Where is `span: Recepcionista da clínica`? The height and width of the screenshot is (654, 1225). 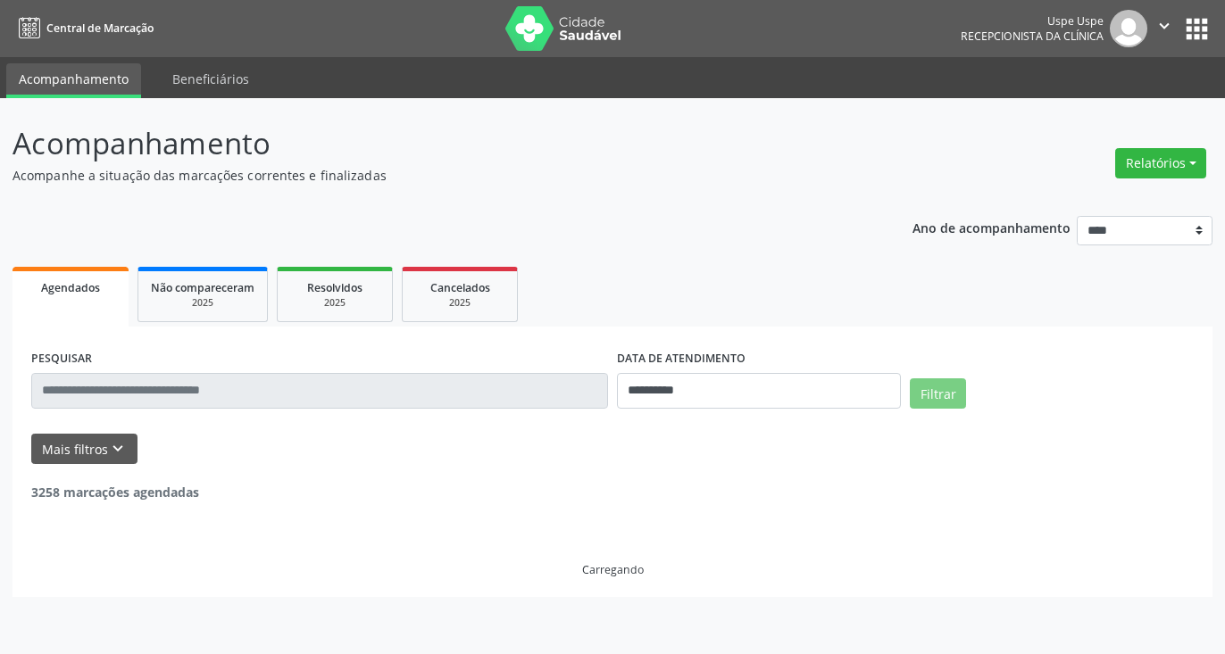
span: Recepcionista da clínica is located at coordinates (1032, 36).